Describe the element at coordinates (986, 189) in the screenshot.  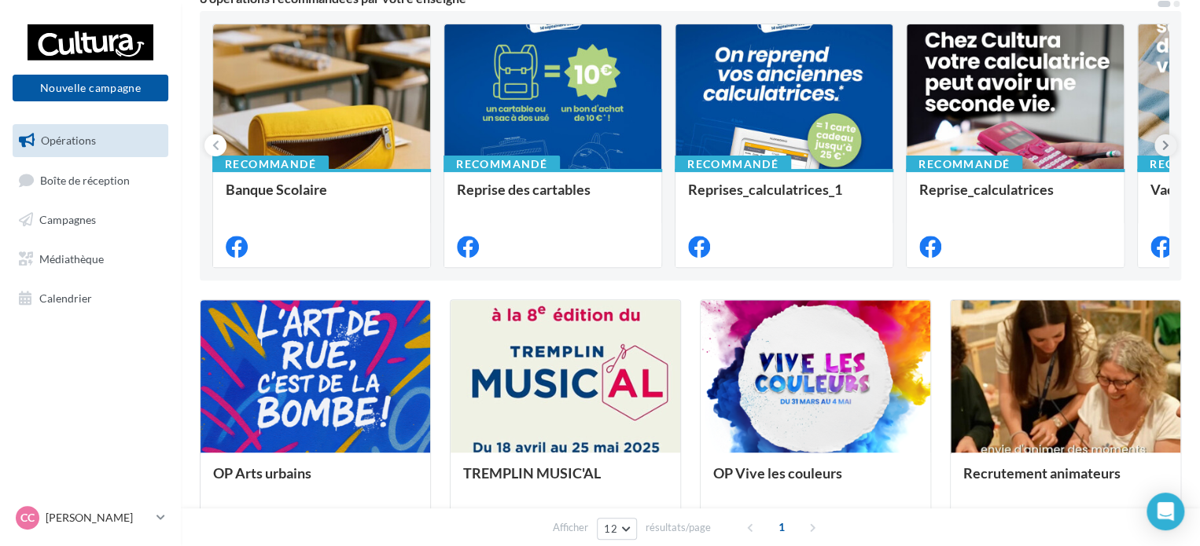
I see `span: Reprise_calculatrices` at that location.